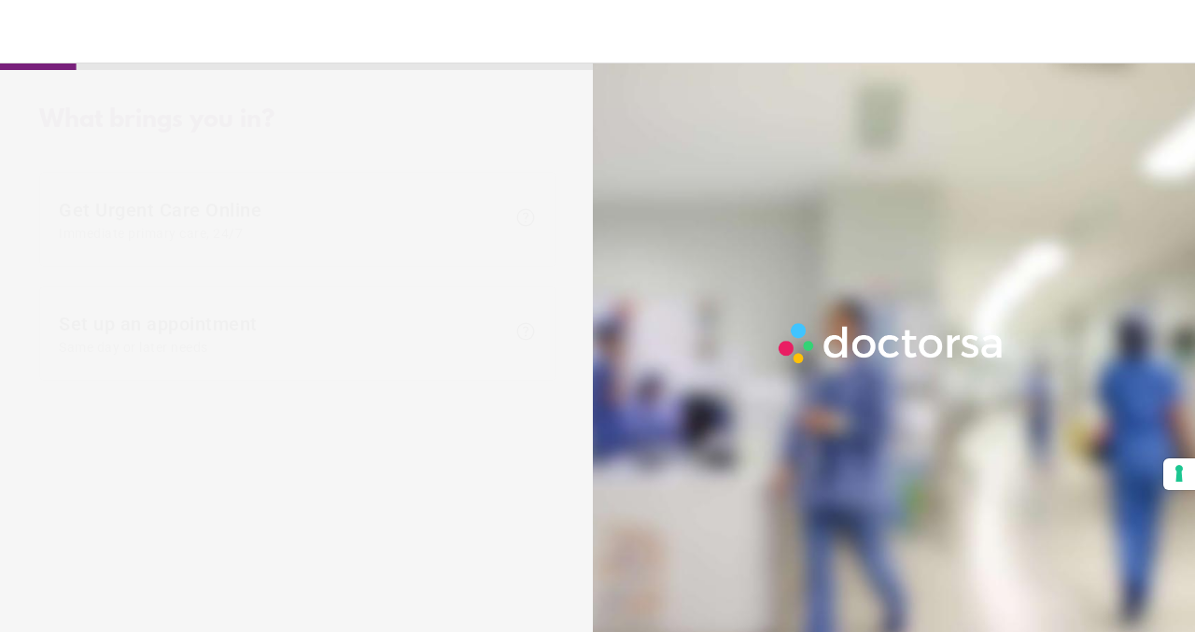 The height and width of the screenshot is (632, 1195). I want to click on span: Same day or later needs, so click(282, 347).